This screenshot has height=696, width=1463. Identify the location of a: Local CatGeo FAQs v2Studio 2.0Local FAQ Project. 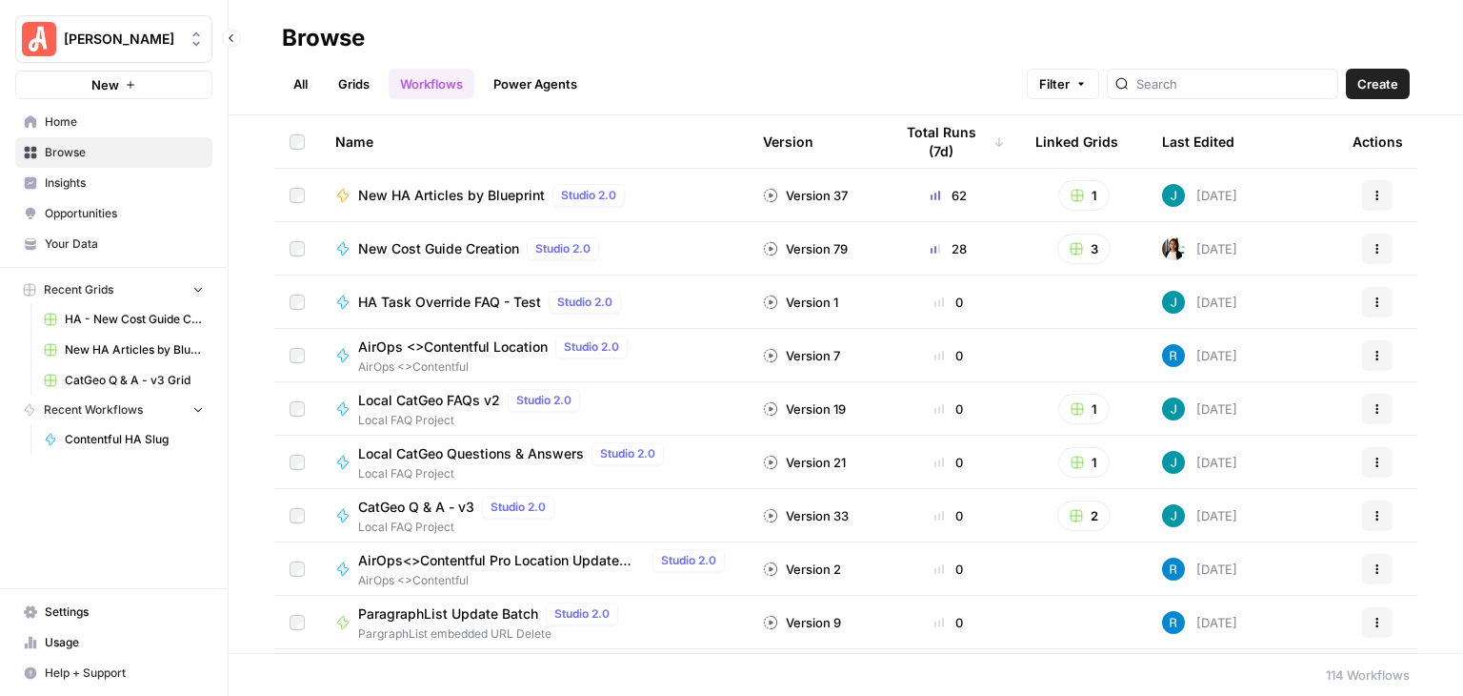
(534, 409).